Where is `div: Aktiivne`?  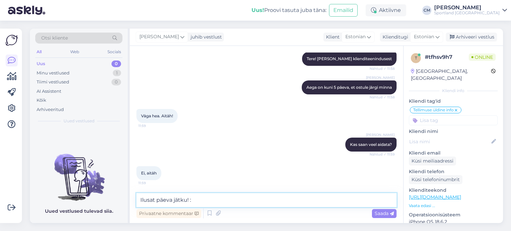
div: Aktiivne is located at coordinates (386, 10).